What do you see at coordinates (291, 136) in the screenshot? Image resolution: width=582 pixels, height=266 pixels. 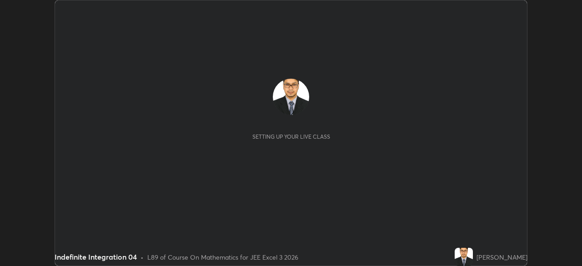 I see `div: Setting up your live class` at bounding box center [291, 136].